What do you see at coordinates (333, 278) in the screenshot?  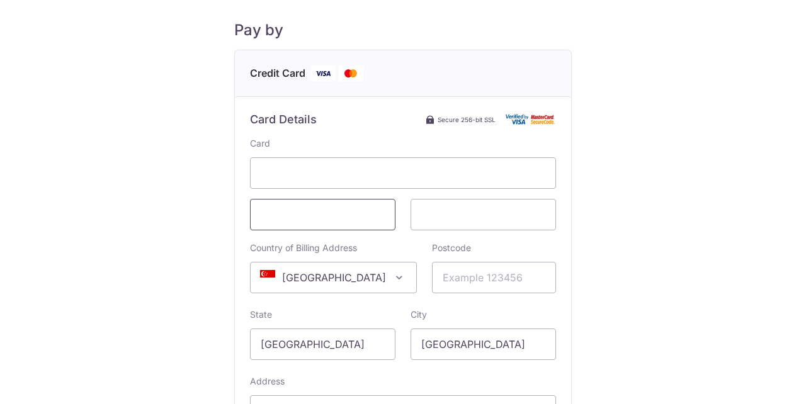 I see `span: Singapore` at bounding box center [333, 278].